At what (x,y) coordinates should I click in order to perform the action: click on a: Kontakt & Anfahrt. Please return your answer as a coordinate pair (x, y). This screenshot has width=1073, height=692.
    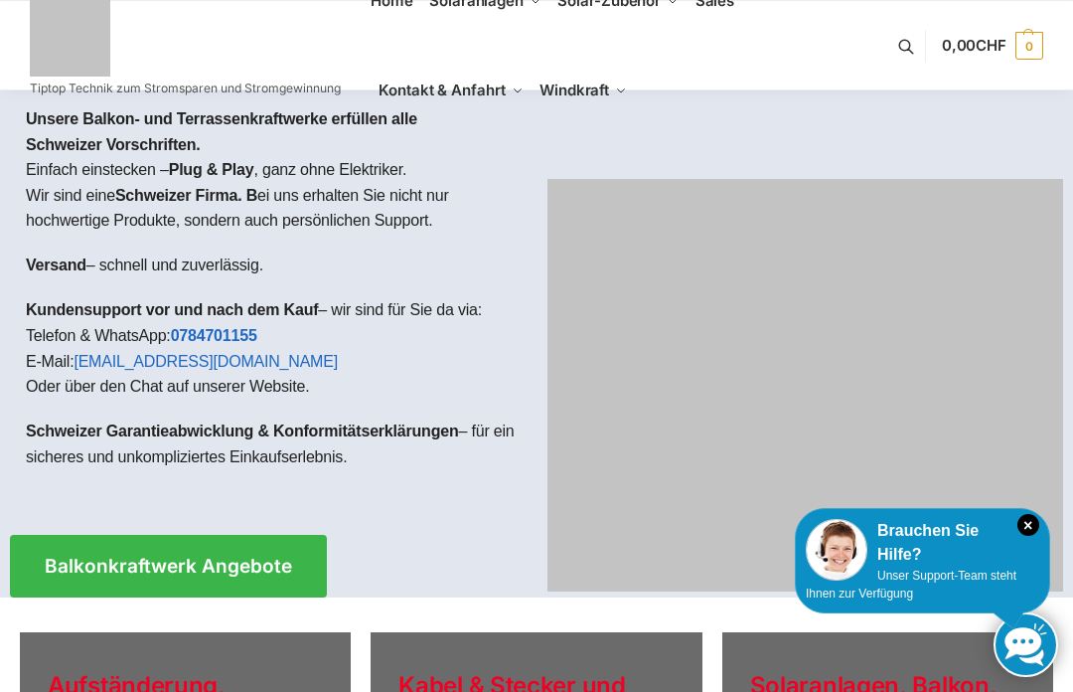
    Looking at the image, I should click on (451, 90).